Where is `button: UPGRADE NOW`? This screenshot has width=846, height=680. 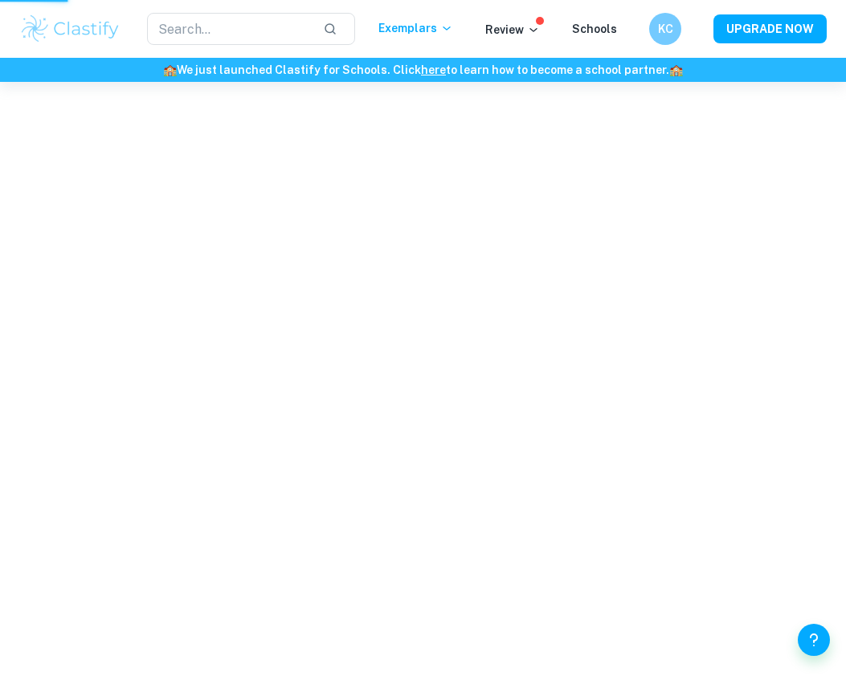 button: UPGRADE NOW is located at coordinates (770, 29).